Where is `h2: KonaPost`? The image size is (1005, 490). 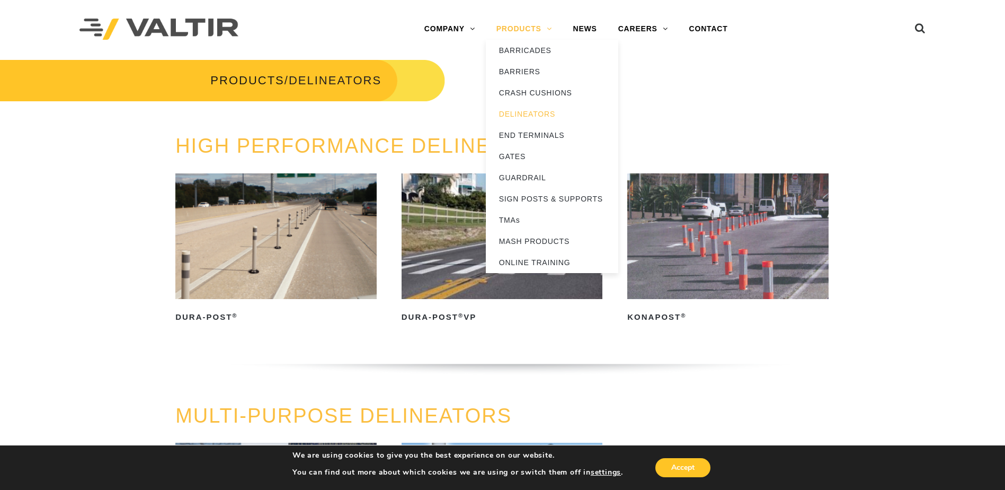
h2: KonaPost is located at coordinates (728, 317).